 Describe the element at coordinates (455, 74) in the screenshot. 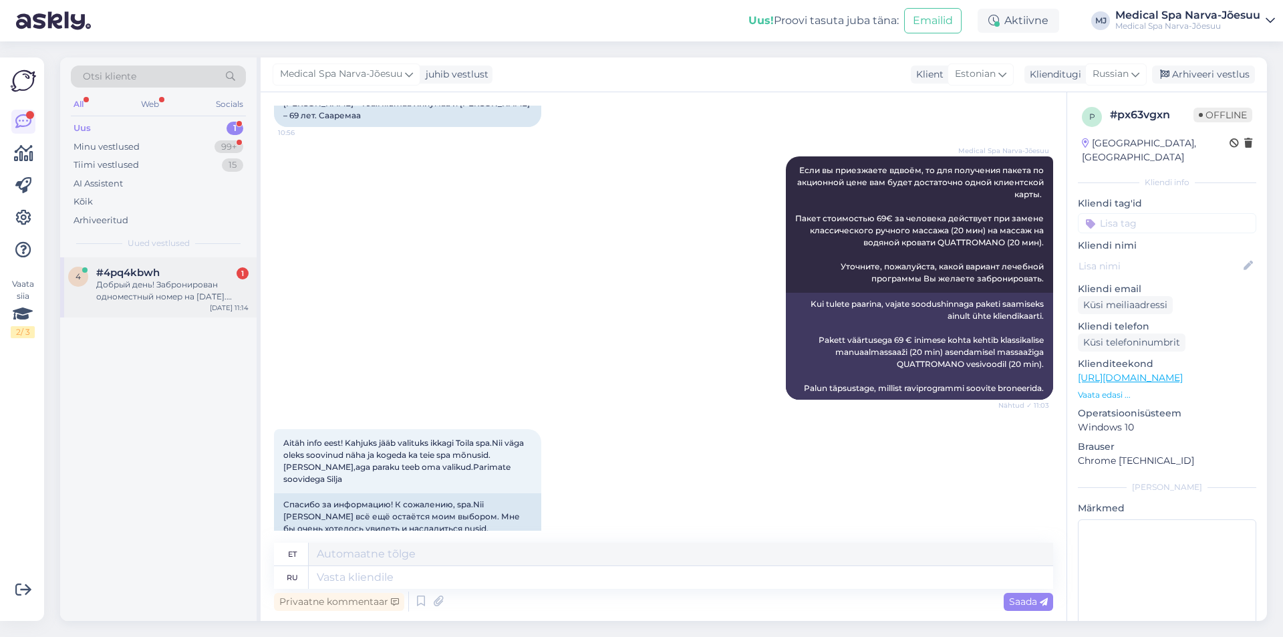

I see `div: juhib vestlust` at that location.